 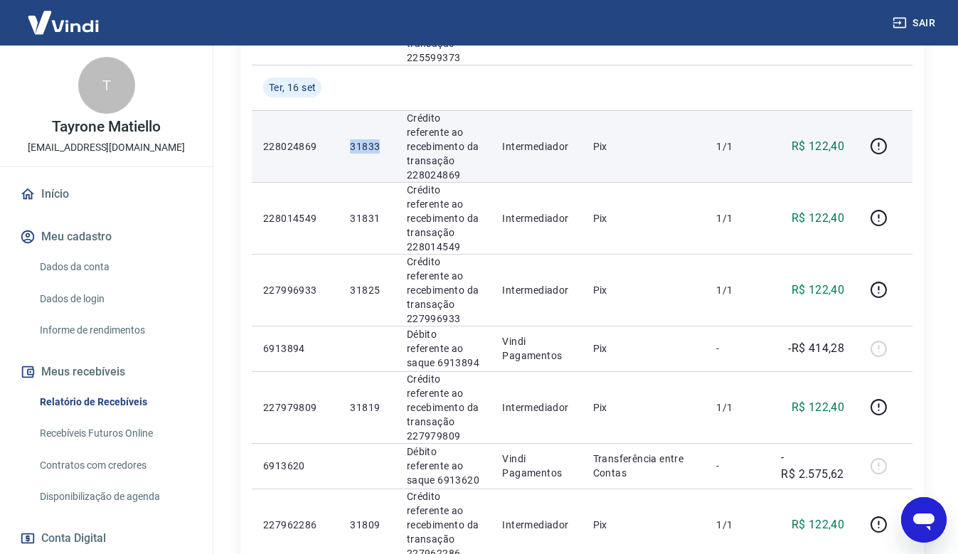 I want to click on p: -R$ 414,28, so click(x=816, y=348).